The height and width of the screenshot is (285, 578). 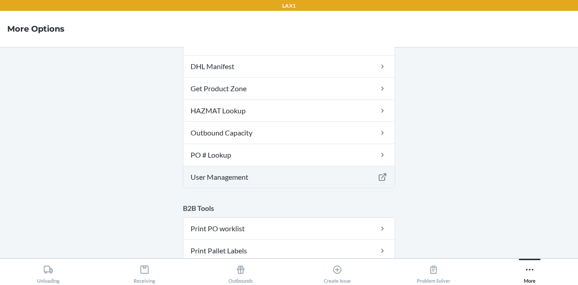 I want to click on a: Get Product Zone, so click(x=289, y=89).